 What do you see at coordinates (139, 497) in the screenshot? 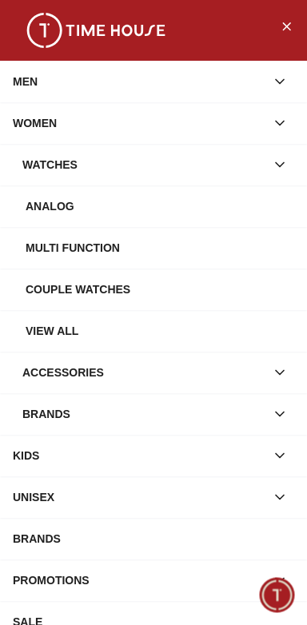
I see `div: UNISEX` at bounding box center [139, 497].